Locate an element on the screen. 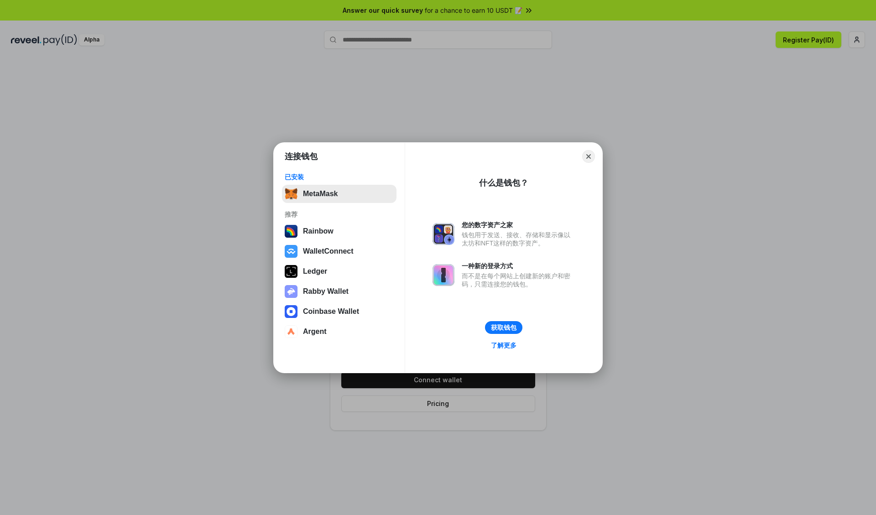 This screenshot has width=876, height=515. div: WalletConnect is located at coordinates (328, 251).